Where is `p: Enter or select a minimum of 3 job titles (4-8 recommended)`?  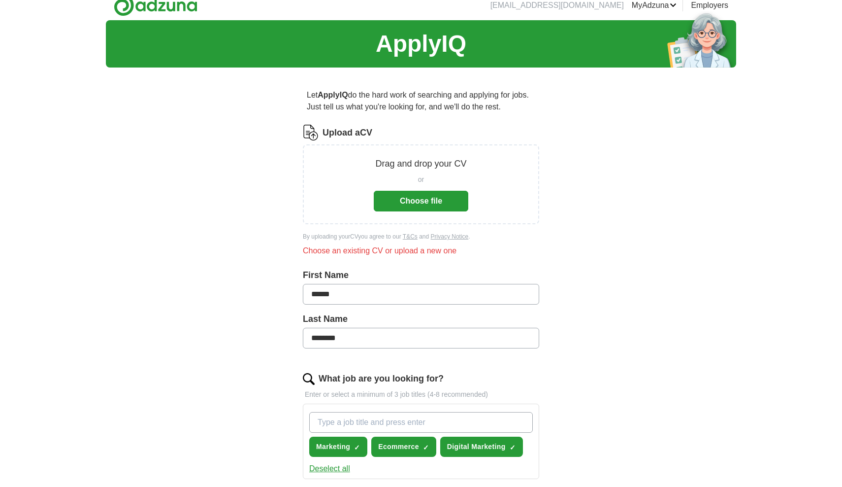
p: Enter or select a minimum of 3 job titles (4-8 recommended) is located at coordinates (421, 394).